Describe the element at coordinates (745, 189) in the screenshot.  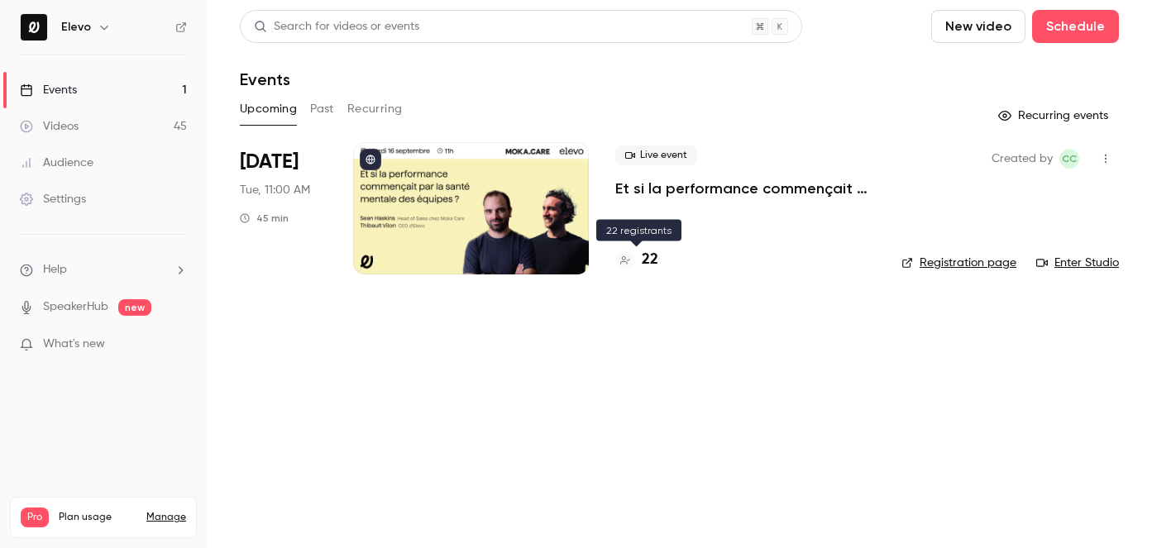
I see `a: Et si la performance commençait par la santé mentale des équipes ?` at that location.